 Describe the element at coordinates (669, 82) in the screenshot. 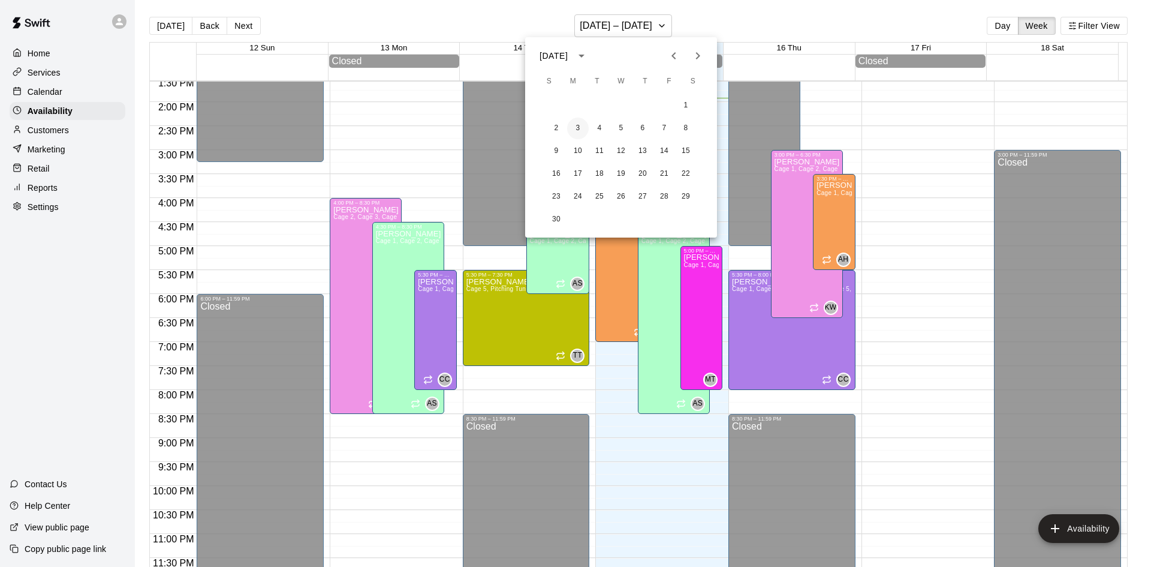

I see `span: Friday` at that location.